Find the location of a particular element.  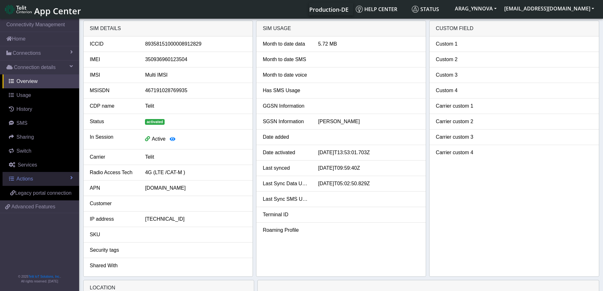

span: App Center is located at coordinates (58, 11).